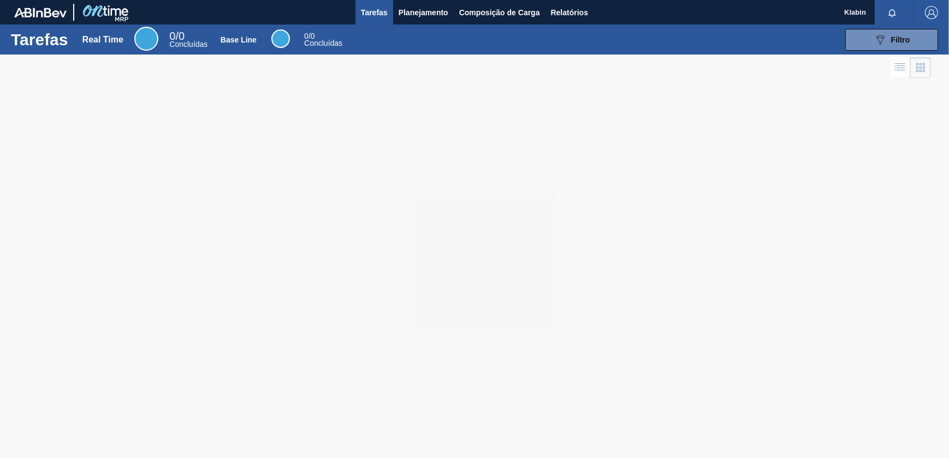  Describe the element at coordinates (374, 13) in the screenshot. I see `span: Tarefas` at that location.